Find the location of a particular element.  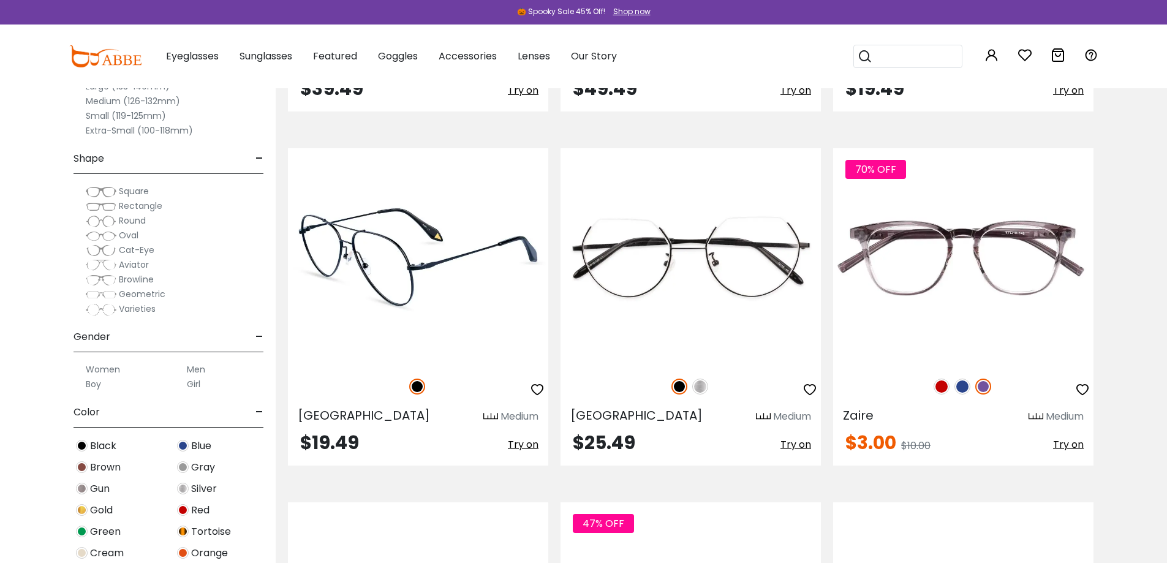

a: Black Malawi - Metal ,Adjust Nose Pads is located at coordinates (418, 257).